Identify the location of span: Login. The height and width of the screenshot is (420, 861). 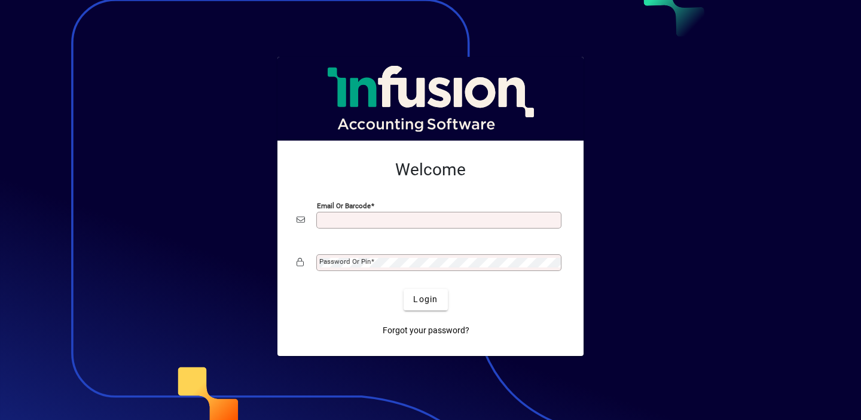
(425, 299).